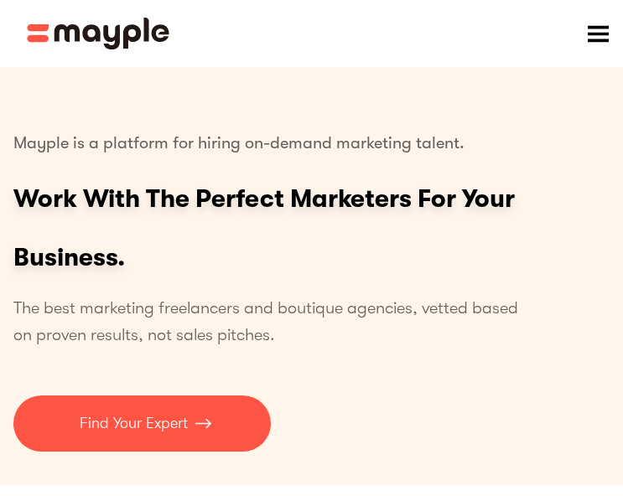 Image resolution: width=623 pixels, height=496 pixels. Describe the element at coordinates (98, 34) in the screenshot. I see `a: home` at that location.